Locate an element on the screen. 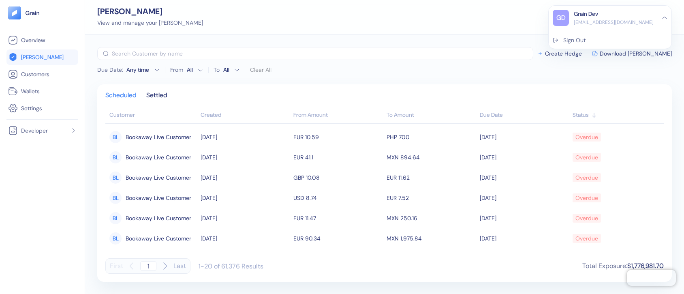 The width and height of the screenshot is (684, 294). td: EUR 11.47 is located at coordinates (338, 218).